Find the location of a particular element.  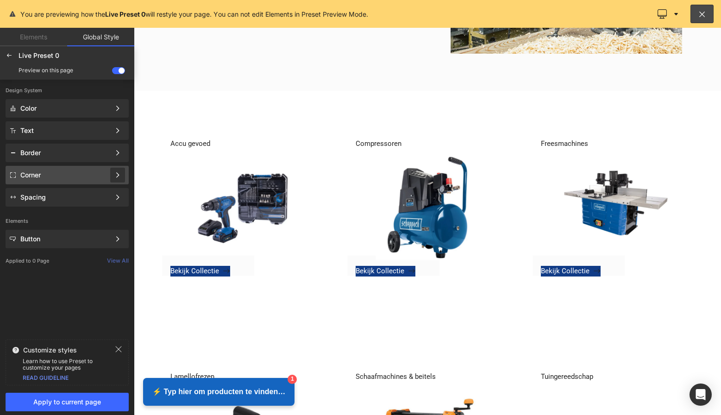

div: Color is located at coordinates (65, 108).